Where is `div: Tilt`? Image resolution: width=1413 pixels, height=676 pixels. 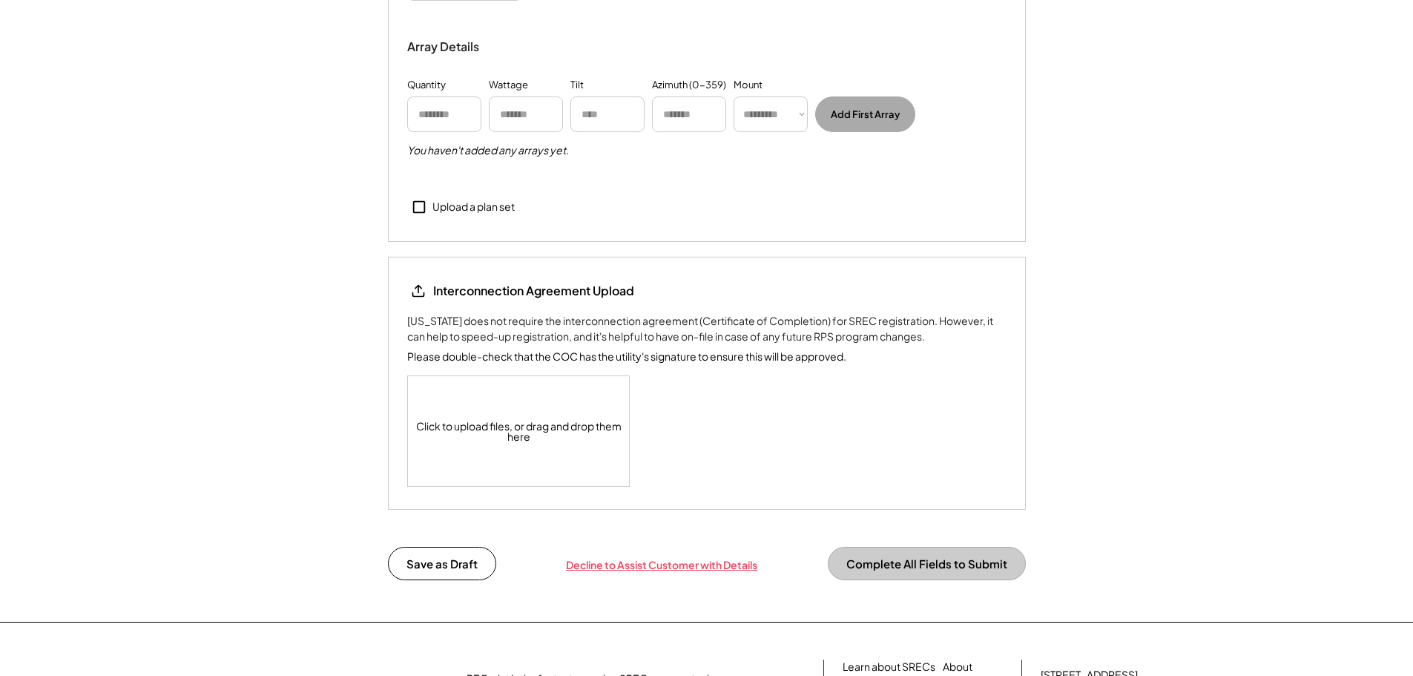 div: Tilt is located at coordinates (577, 85).